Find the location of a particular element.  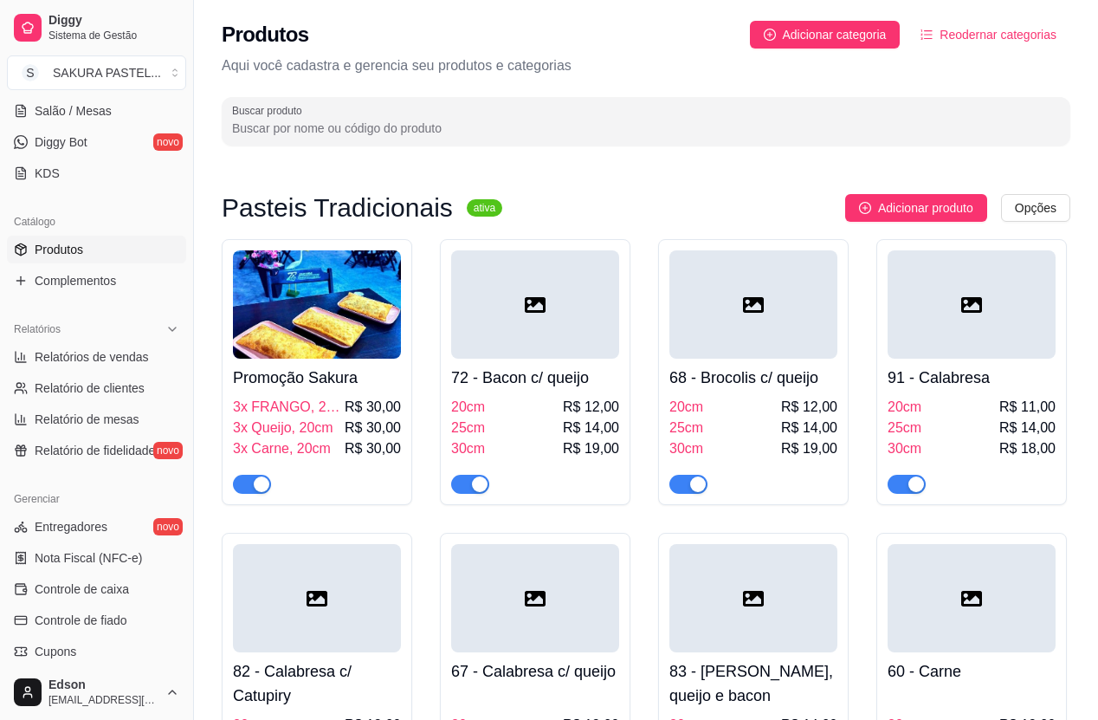

span: Edson is located at coordinates (103, 685).